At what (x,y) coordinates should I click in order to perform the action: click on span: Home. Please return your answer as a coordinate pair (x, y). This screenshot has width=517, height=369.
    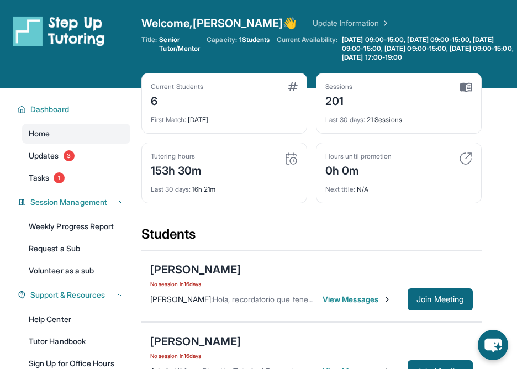
    Looking at the image, I should click on (39, 134).